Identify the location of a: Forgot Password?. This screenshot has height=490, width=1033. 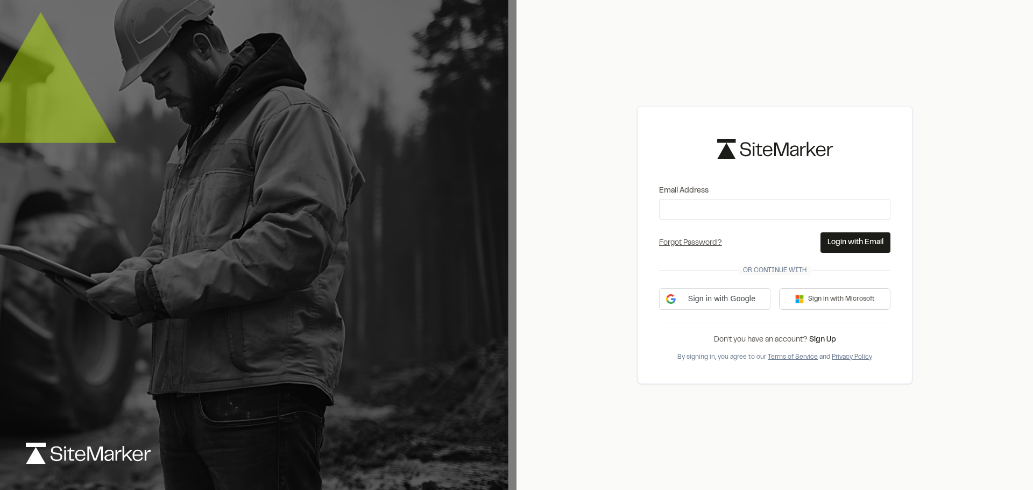
(690, 243).